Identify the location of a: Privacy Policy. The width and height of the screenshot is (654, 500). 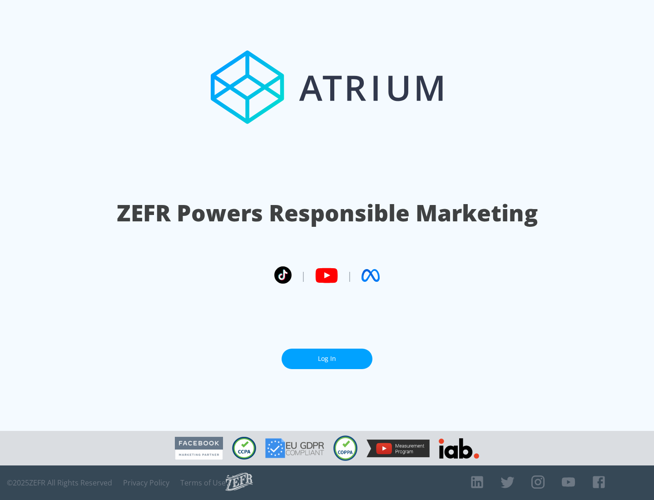
(146, 483).